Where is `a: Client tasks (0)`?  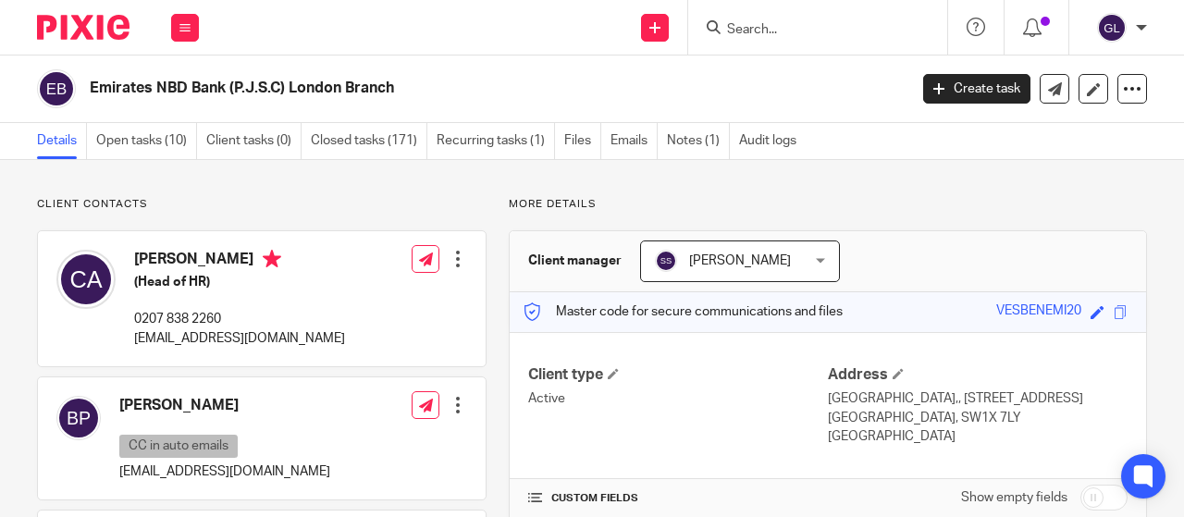
a: Client tasks (0) is located at coordinates (254, 141).